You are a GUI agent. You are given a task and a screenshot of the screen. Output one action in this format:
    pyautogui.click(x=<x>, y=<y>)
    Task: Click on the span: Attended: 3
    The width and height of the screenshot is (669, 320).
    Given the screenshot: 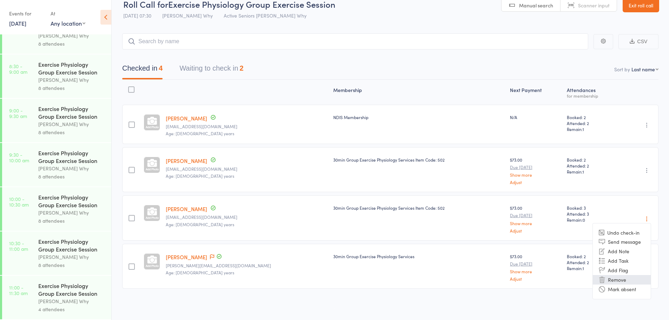 What is the action you would take?
    pyautogui.click(x=591, y=213)
    